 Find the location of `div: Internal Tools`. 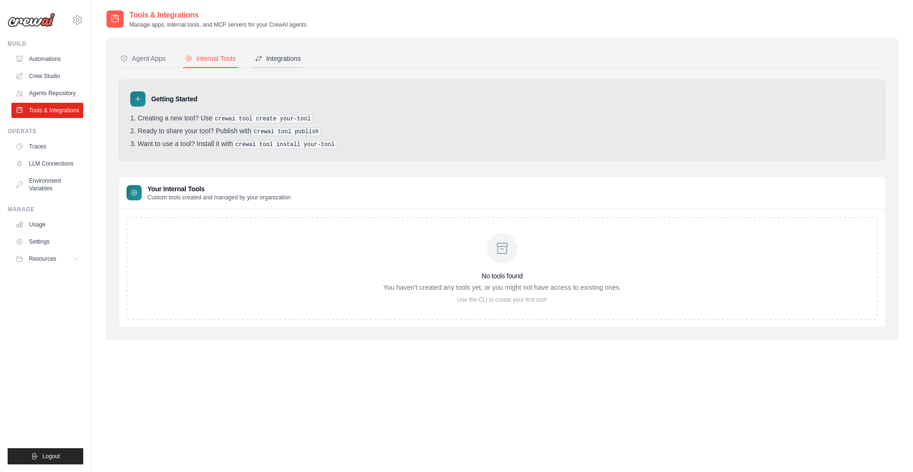

div: Internal Tools is located at coordinates (210, 58).